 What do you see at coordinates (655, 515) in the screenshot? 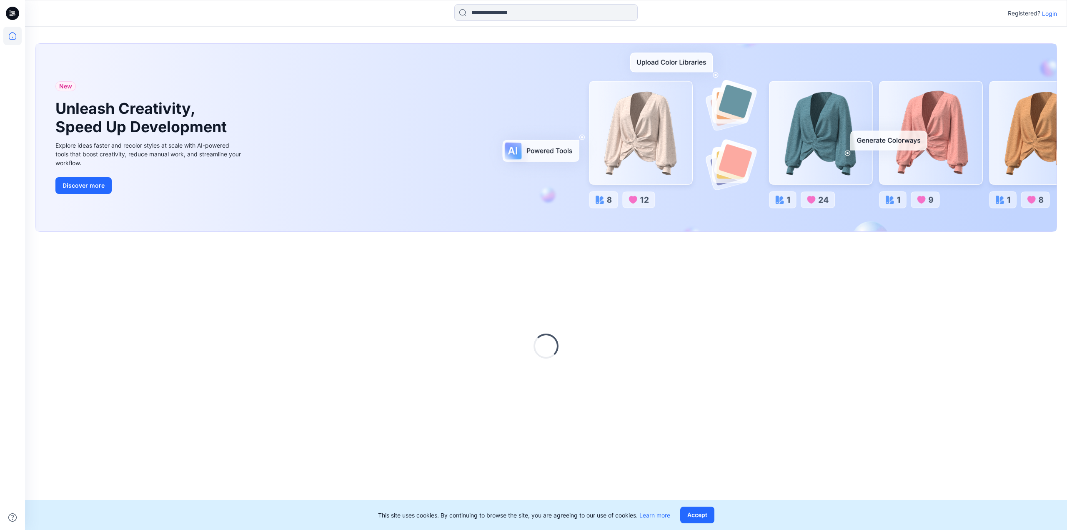
I see `a: Learn more` at bounding box center [655, 515].